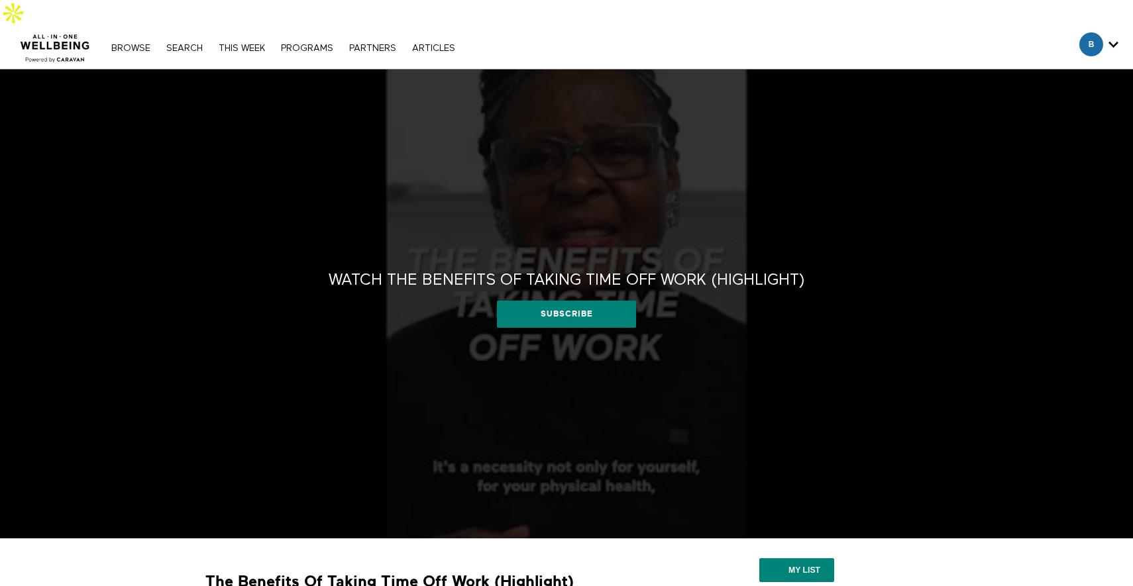 The width and height of the screenshot is (1133, 586). What do you see at coordinates (566, 280) in the screenshot?
I see `h2: Watch The Benefits Of Taking Time Off Work (Highlight)` at bounding box center [566, 280].